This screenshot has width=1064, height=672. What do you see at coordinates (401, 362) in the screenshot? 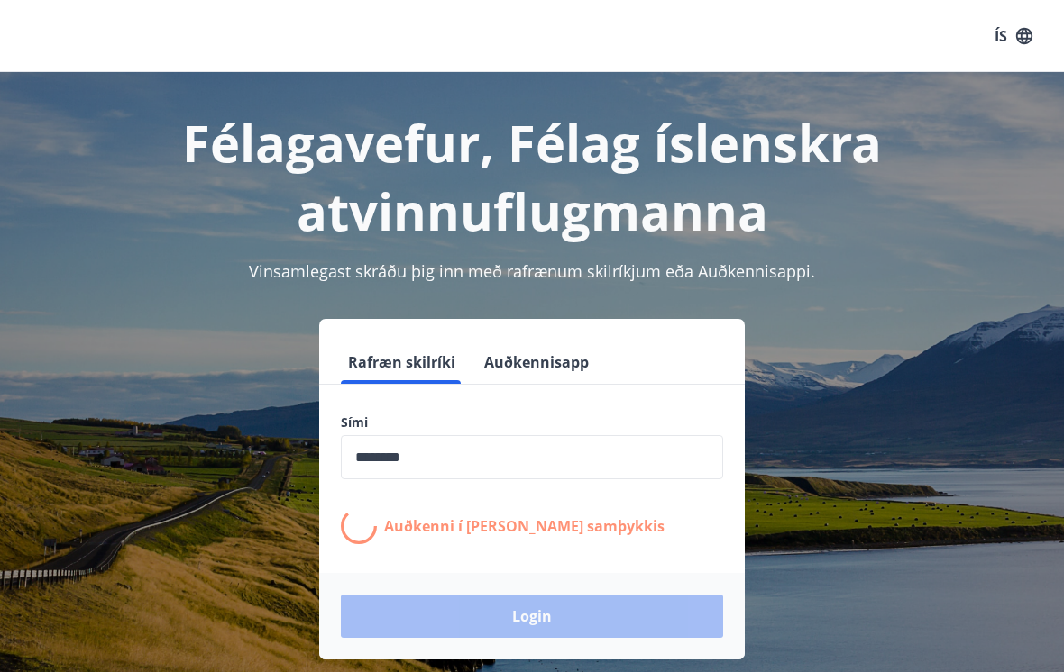
I see `button: Rafræn skilríki` at bounding box center [401, 362].